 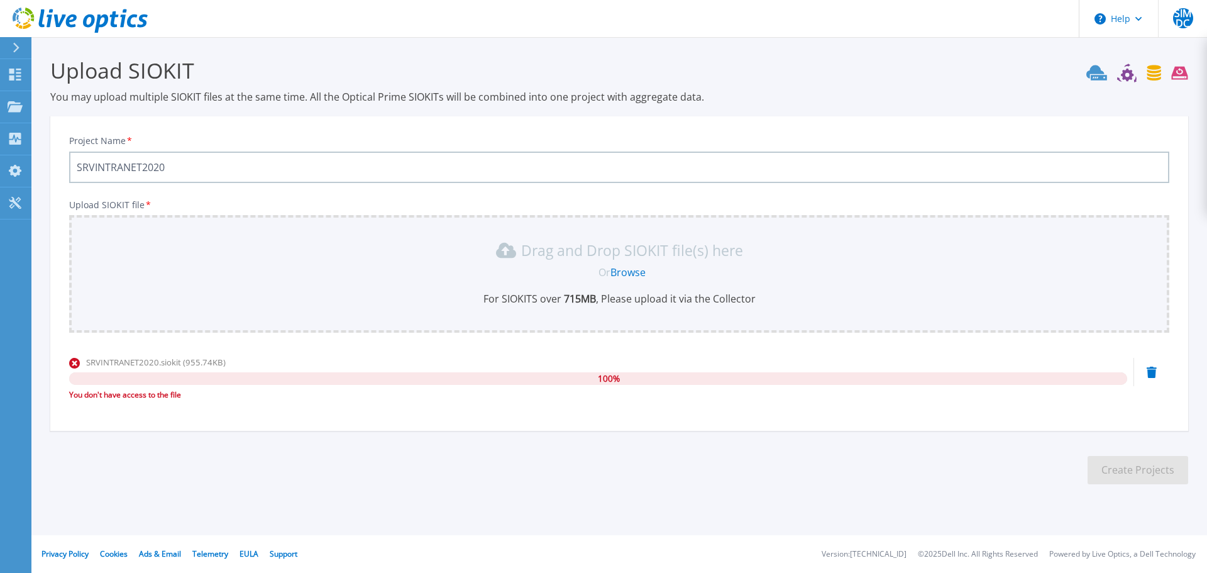 What do you see at coordinates (604, 272) in the screenshot?
I see `span: Or` at bounding box center [604, 272].